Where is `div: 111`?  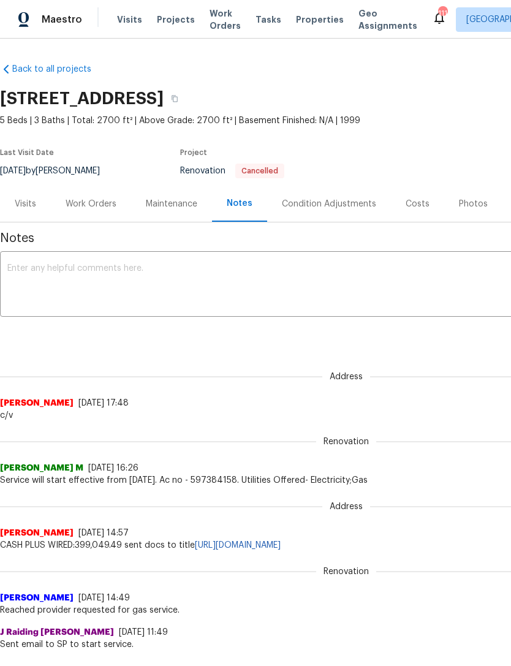
div: 111 is located at coordinates (443, 13).